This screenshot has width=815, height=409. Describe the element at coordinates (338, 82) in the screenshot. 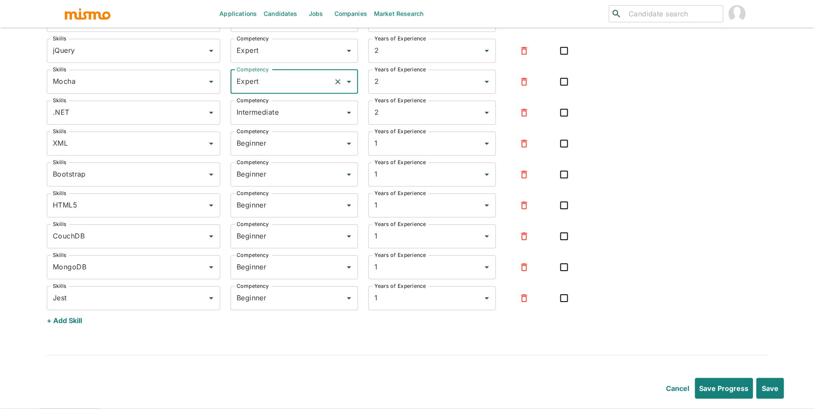

I see `button: Clear` at that location.